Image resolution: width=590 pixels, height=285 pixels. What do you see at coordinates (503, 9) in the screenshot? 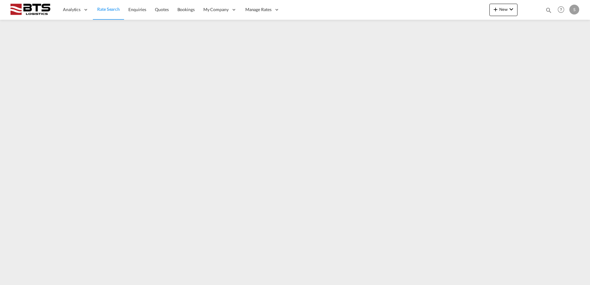
I see `span: New` at bounding box center [503, 9].